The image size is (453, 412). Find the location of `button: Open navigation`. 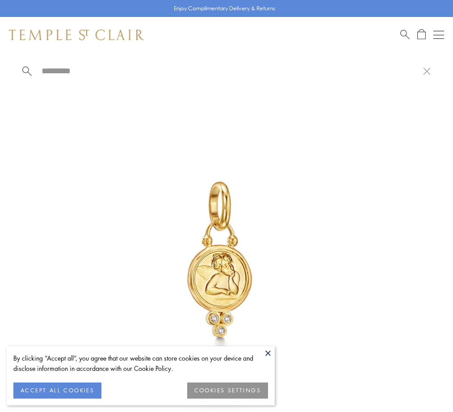

button: Open navigation is located at coordinates (438, 35).